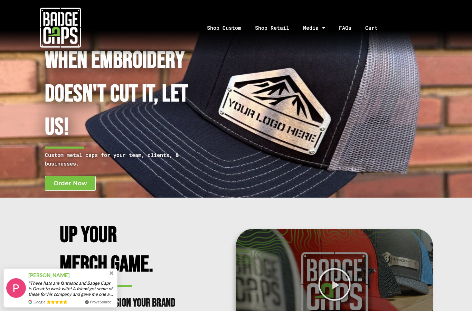 The image size is (472, 311). I want to click on p: Custom metal caps for your team, clients, & businesses., so click(127, 159).